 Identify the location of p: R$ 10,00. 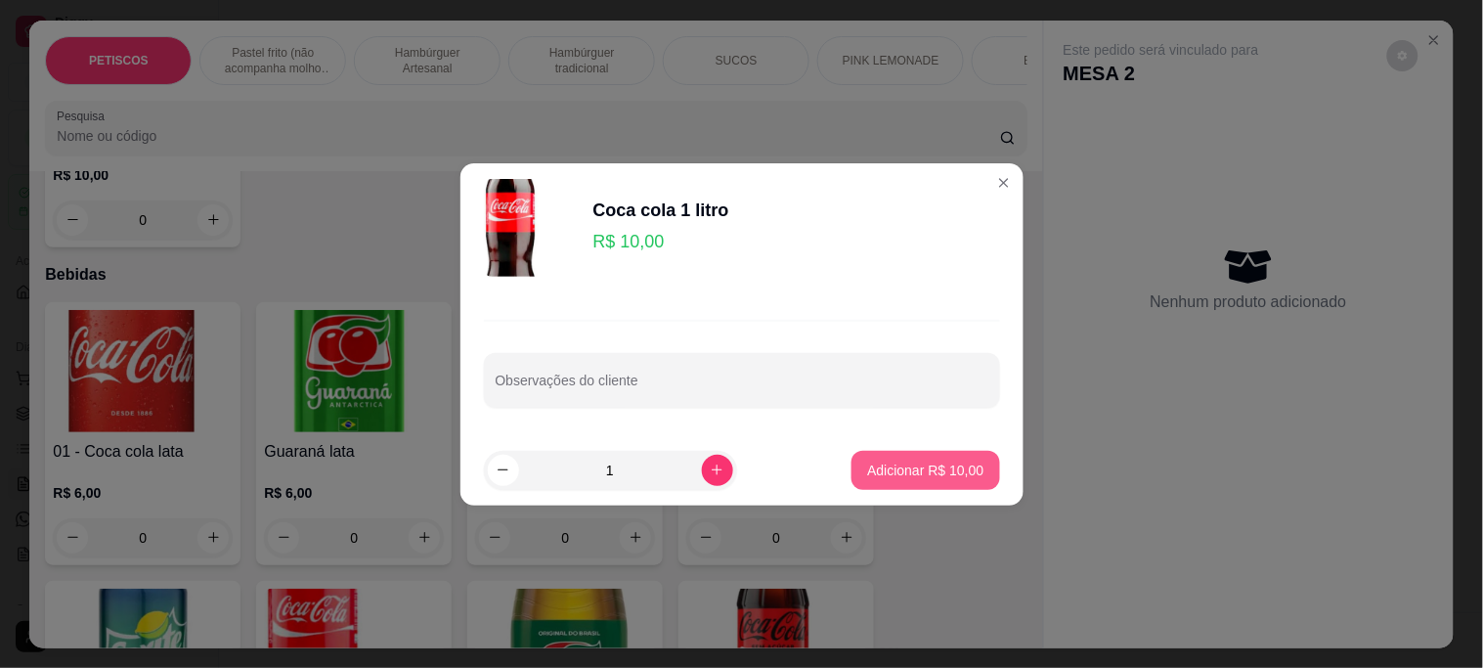
(661, 241).